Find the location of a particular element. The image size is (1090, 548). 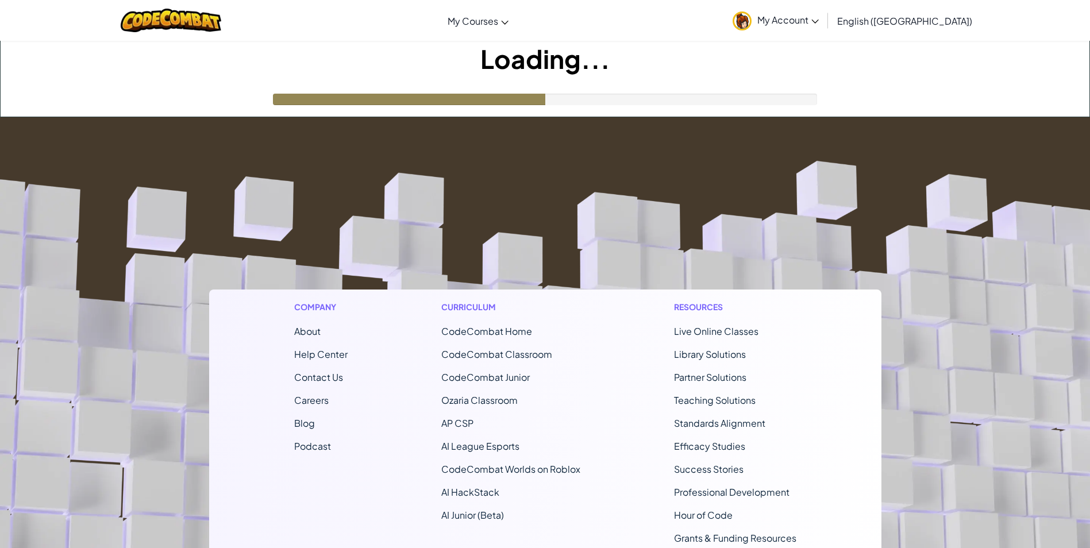

h1: Curriculum is located at coordinates (511, 307).